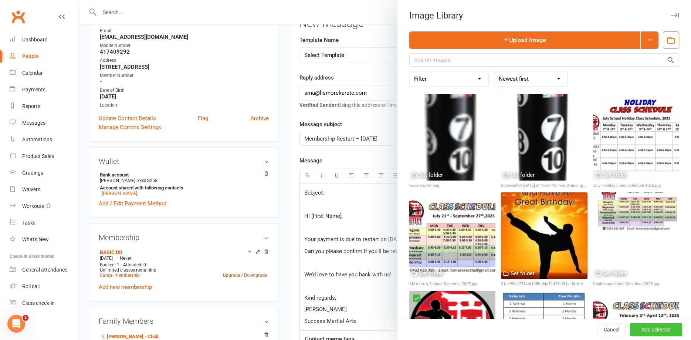 Image resolution: width=691 pixels, height=340 pixels. Describe the element at coordinates (636, 284) in the screenshot. I see `div: Confidence class Schedule 2025.jpg` at that location.